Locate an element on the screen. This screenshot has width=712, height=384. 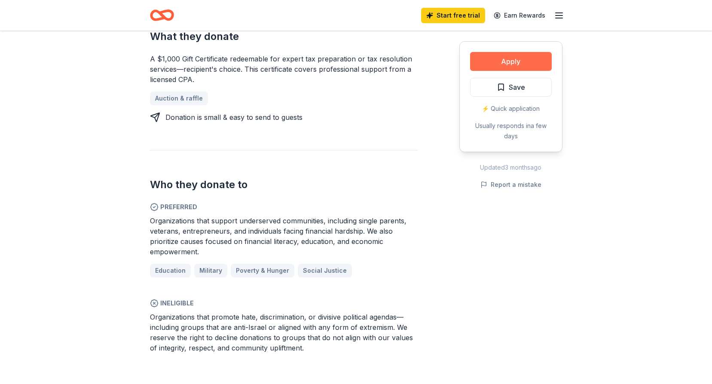
span: Ineligible is located at coordinates (284, 303).